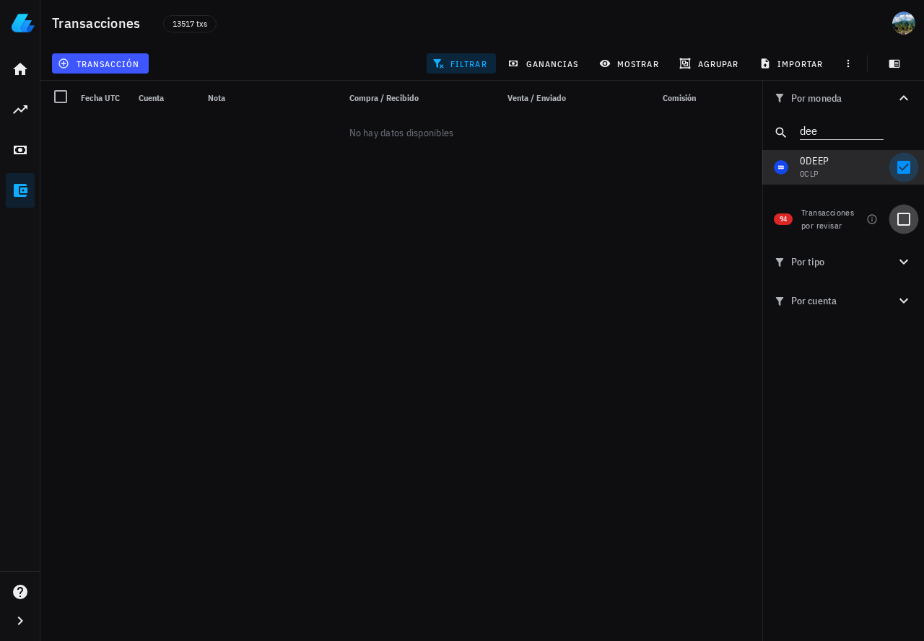  What do you see at coordinates (781, 167) in the screenshot?
I see `div: DEEP-icon` at bounding box center [781, 167].